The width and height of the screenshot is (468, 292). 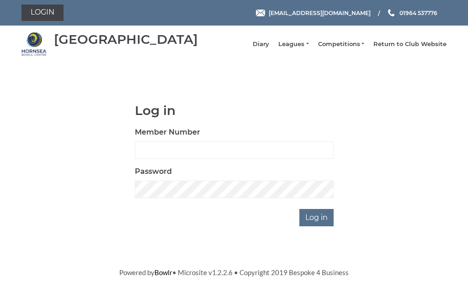 What do you see at coordinates (153, 172) in the screenshot?
I see `label: Password` at bounding box center [153, 172].